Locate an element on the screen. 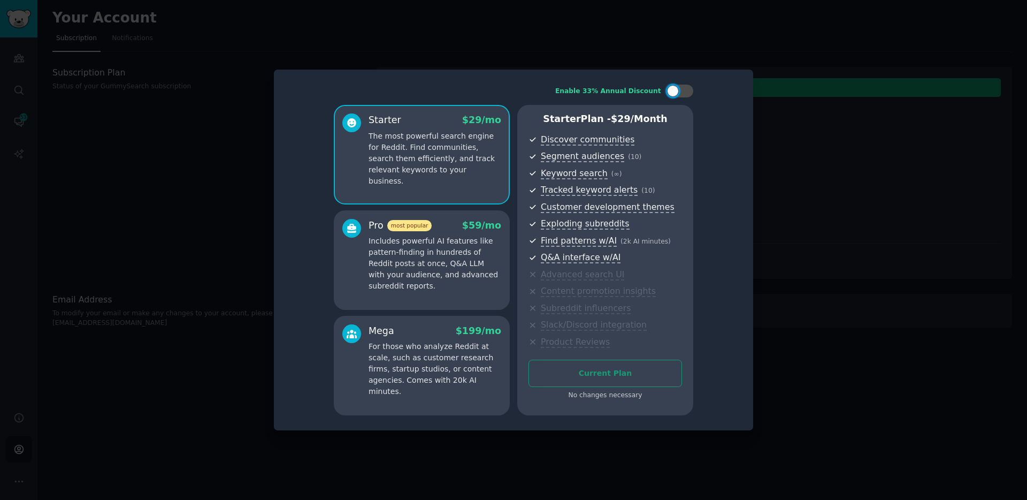 The width and height of the screenshot is (1027, 500). span: Customer development themes is located at coordinates (608, 207).